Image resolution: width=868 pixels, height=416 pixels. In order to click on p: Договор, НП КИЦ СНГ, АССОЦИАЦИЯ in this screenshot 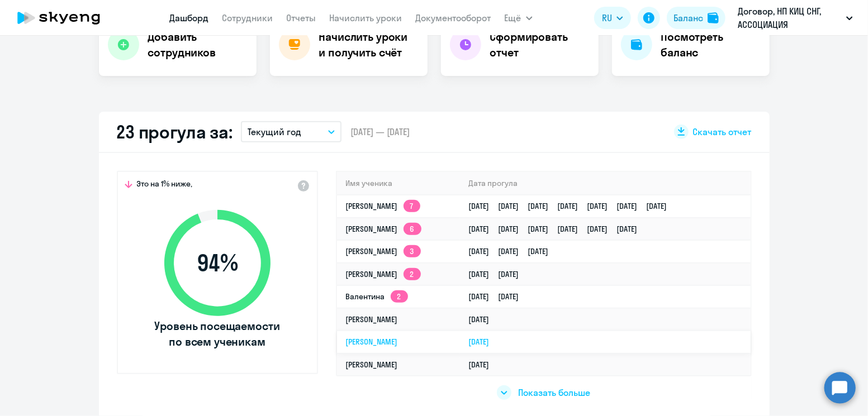, I will do `click(790, 18)`.